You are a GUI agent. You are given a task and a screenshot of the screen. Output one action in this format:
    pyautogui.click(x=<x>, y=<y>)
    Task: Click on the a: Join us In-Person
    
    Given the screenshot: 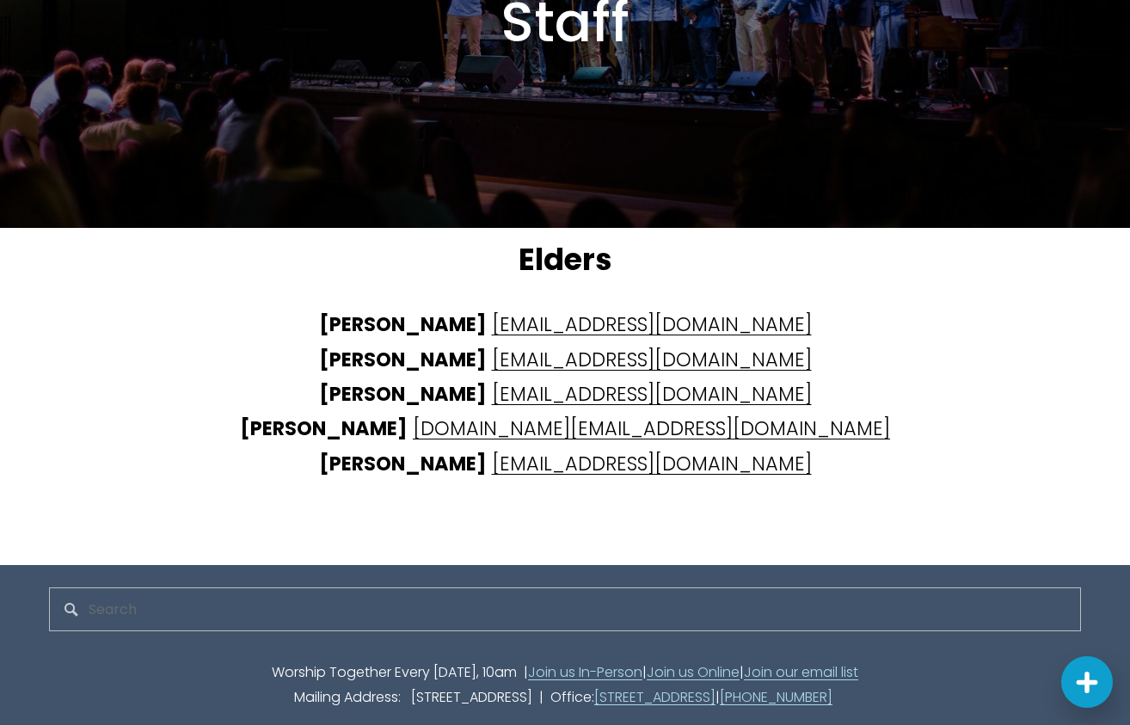 What is the action you would take?
    pyautogui.click(x=585, y=673)
    